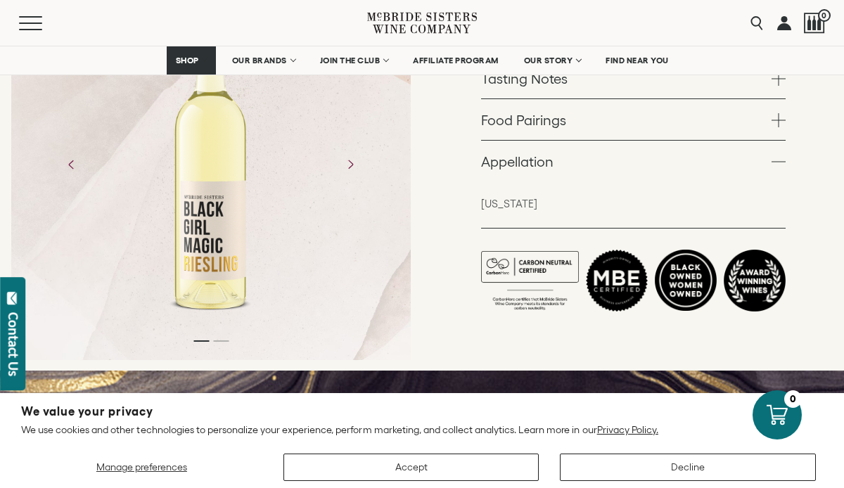  I want to click on li: Page dot 1, so click(201, 341).